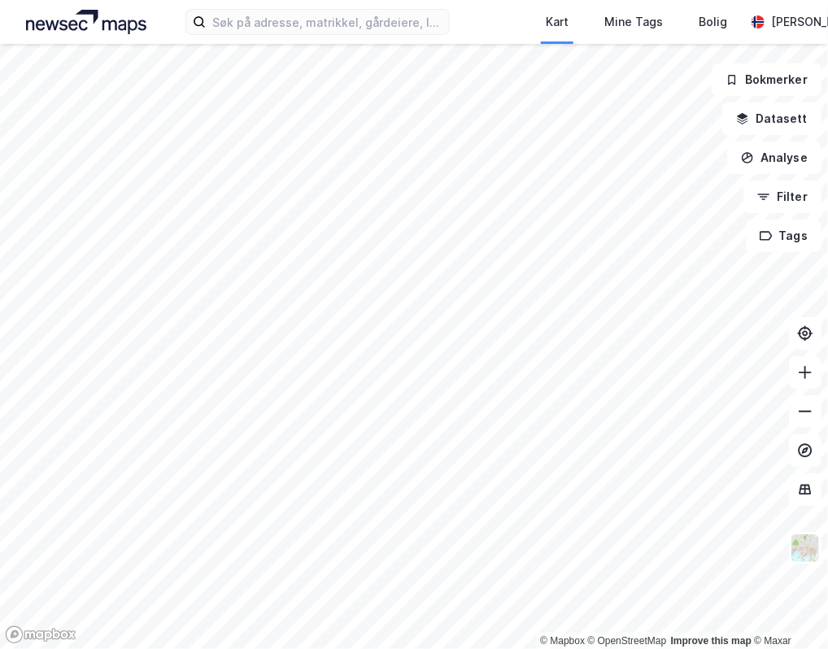 Image resolution: width=828 pixels, height=649 pixels. Describe the element at coordinates (86, 22) in the screenshot. I see `img: logo.a4113a55bc3d86da70a041830d287a7e.svg` at that location.